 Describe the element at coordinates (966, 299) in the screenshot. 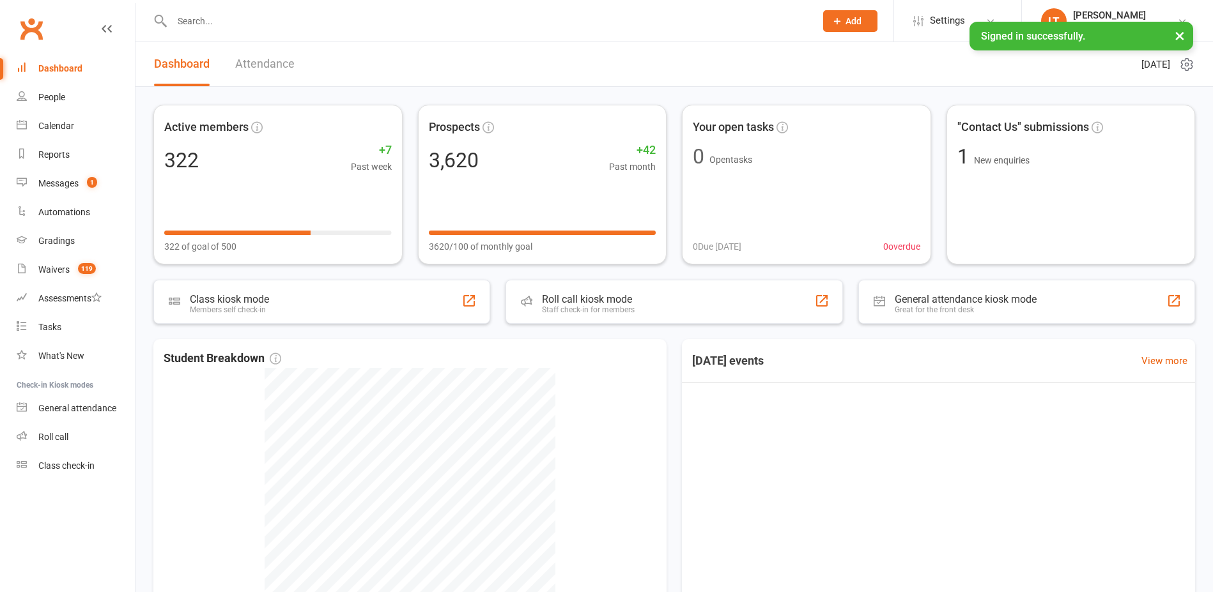

I see `div: General attendance kiosk mode` at that location.